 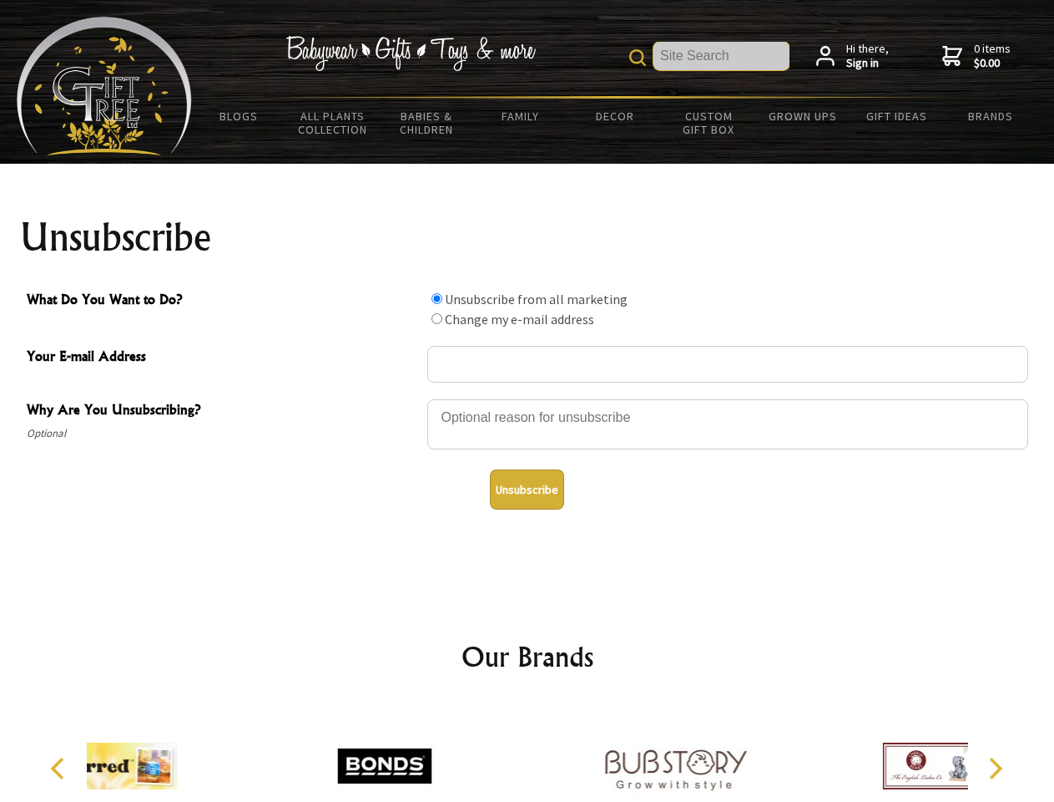 What do you see at coordinates (728, 364) in the screenshot?
I see `input: Your E-mail Address` at bounding box center [728, 364].